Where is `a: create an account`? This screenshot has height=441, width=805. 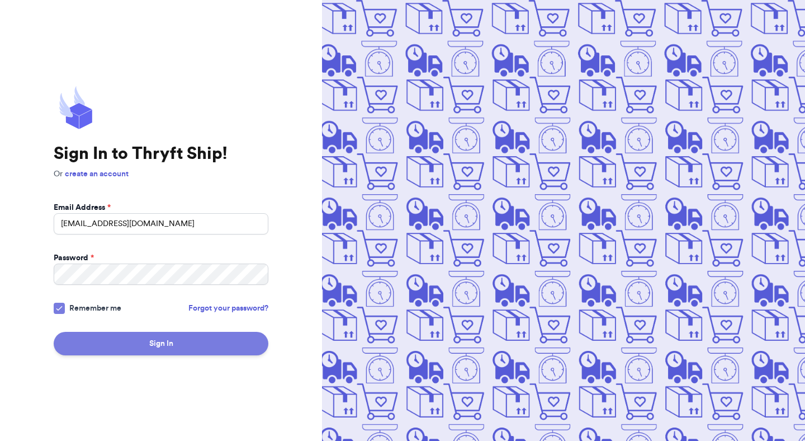 a: create an account is located at coordinates (97, 174).